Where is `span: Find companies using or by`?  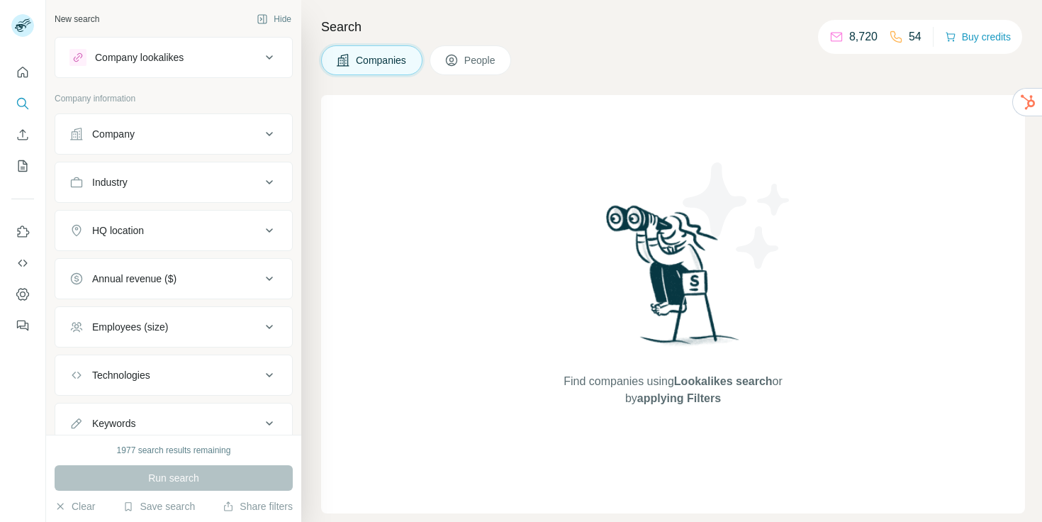
span: Find companies using or by is located at coordinates (673, 390).